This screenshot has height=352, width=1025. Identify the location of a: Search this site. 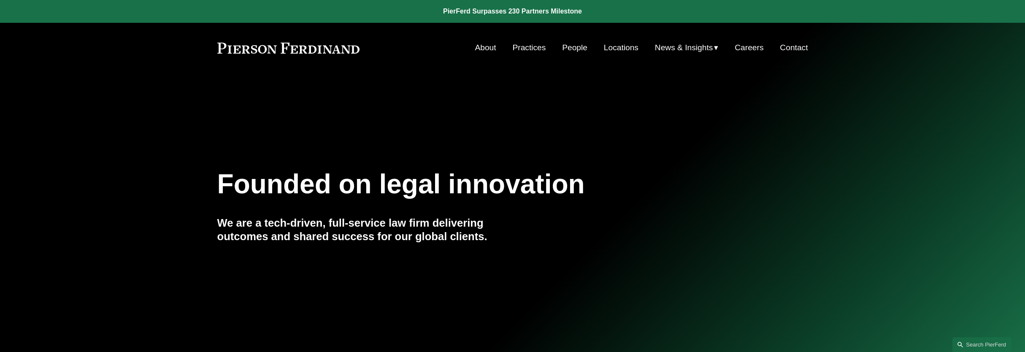
(982, 344).